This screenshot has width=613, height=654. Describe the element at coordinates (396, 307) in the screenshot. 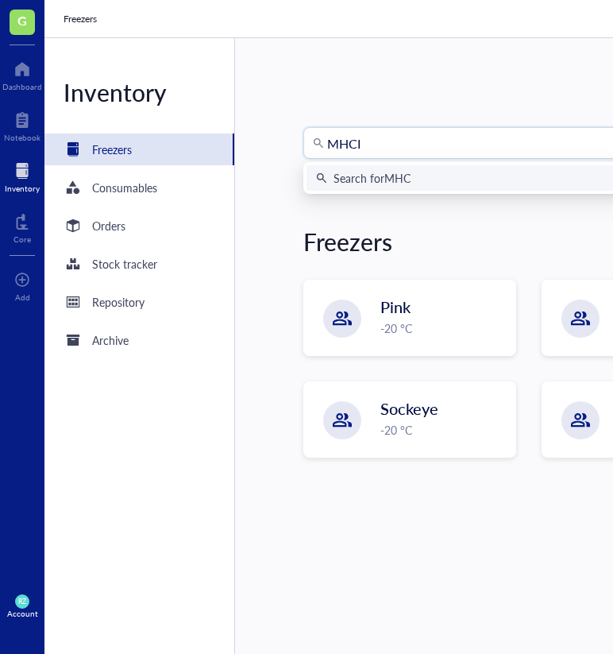

I see `span: Pink` at that location.